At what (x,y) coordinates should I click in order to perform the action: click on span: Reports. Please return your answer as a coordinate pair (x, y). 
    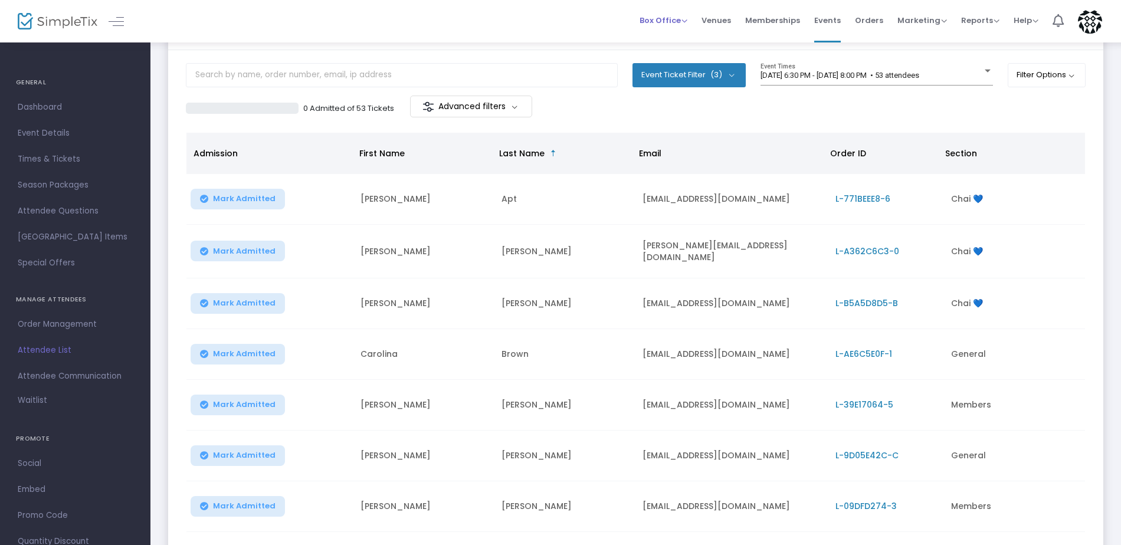
    Looking at the image, I should click on (980, 20).